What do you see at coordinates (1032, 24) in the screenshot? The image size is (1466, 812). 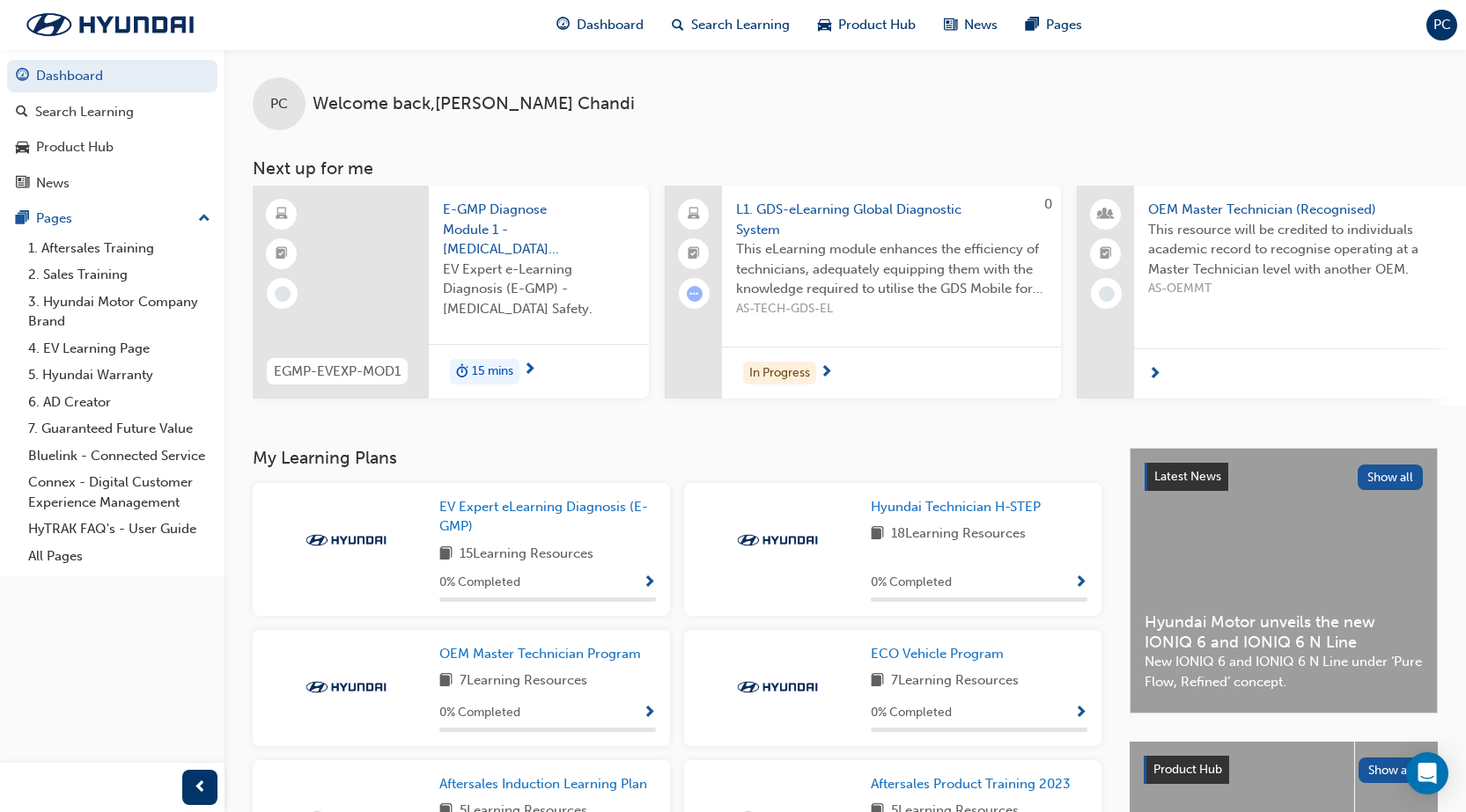 I see `span: pages-icon` at bounding box center [1032, 24].